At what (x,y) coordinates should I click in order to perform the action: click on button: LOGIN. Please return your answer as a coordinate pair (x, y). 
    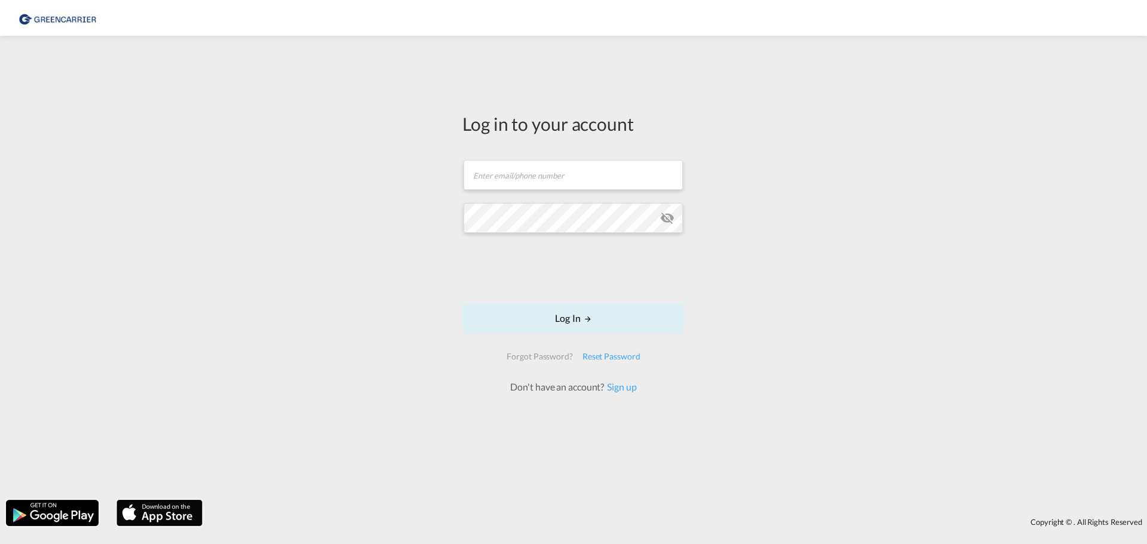
    Looking at the image, I should click on (573, 318).